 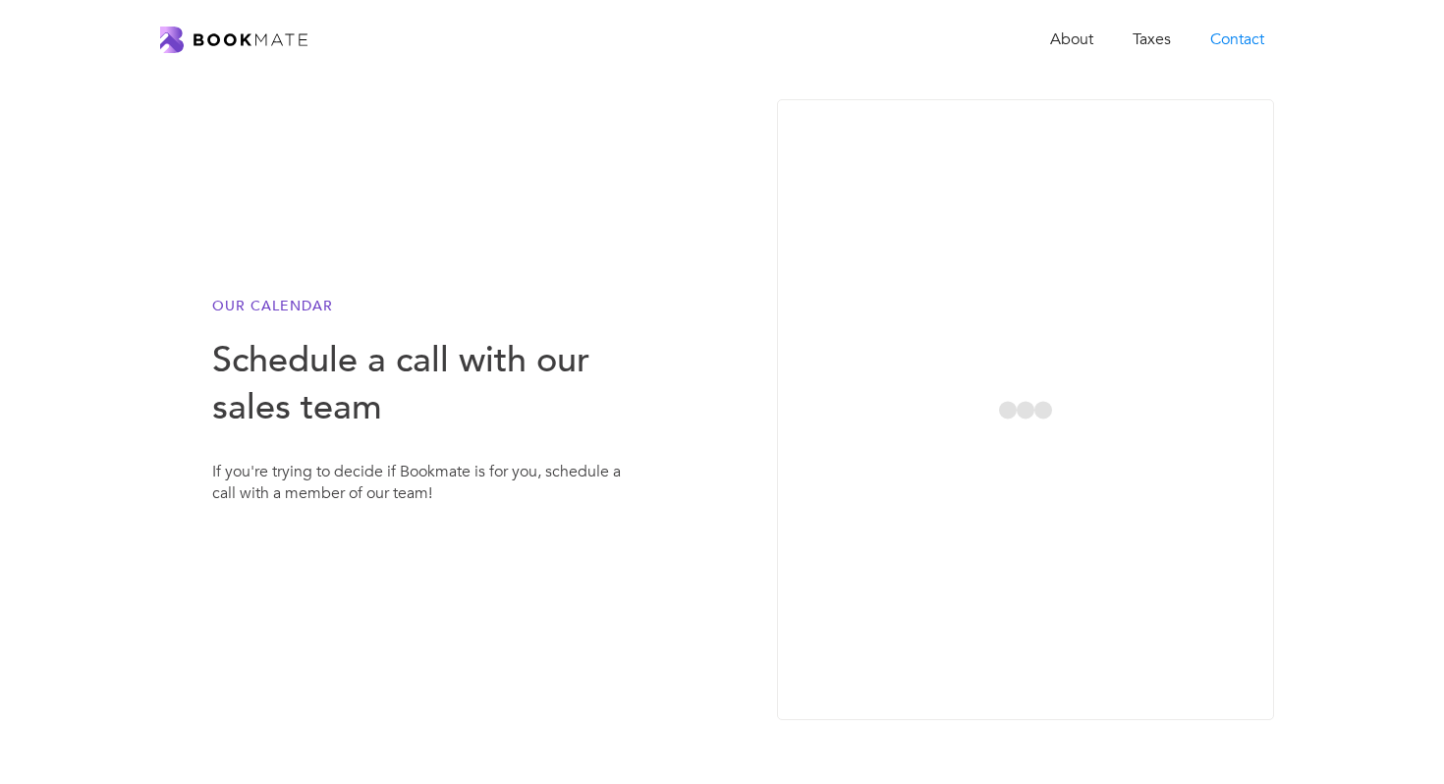 What do you see at coordinates (1237, 39) in the screenshot?
I see `a: Contact` at bounding box center [1237, 39].